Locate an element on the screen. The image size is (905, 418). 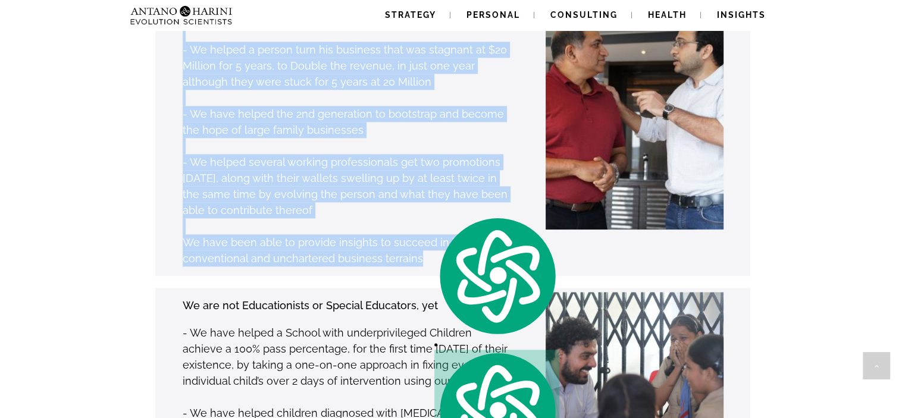
p: We have been able to provide insights to succeed in both conventional and unchartered business te... is located at coordinates (345, 251).